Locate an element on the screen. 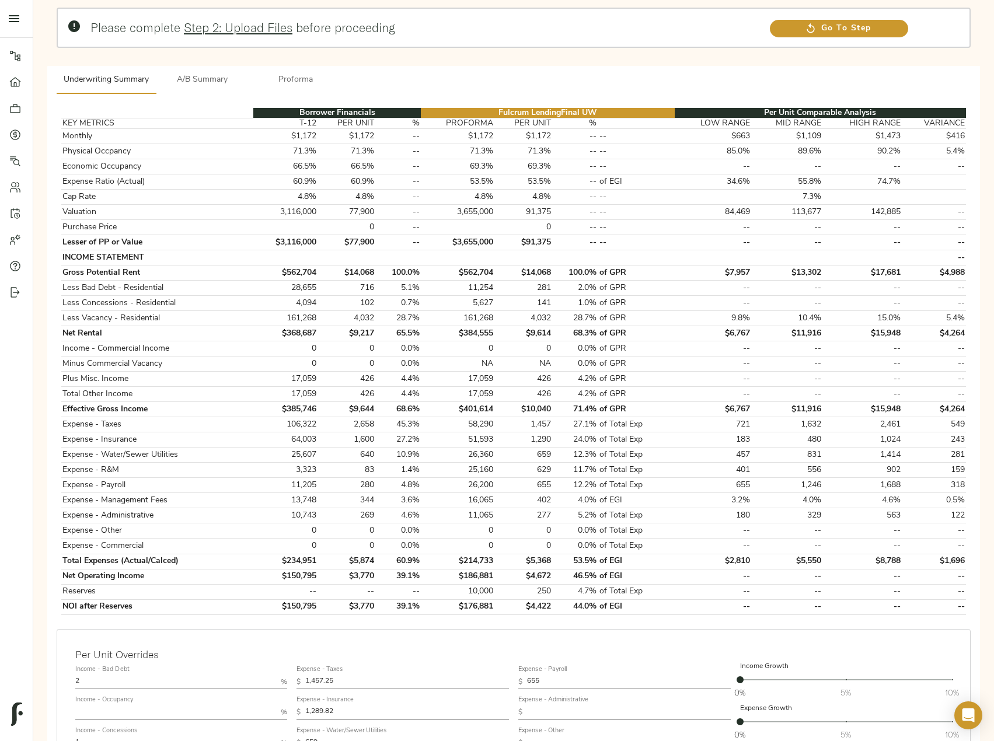 This screenshot has width=994, height=741. span: 10% is located at coordinates (952, 693).